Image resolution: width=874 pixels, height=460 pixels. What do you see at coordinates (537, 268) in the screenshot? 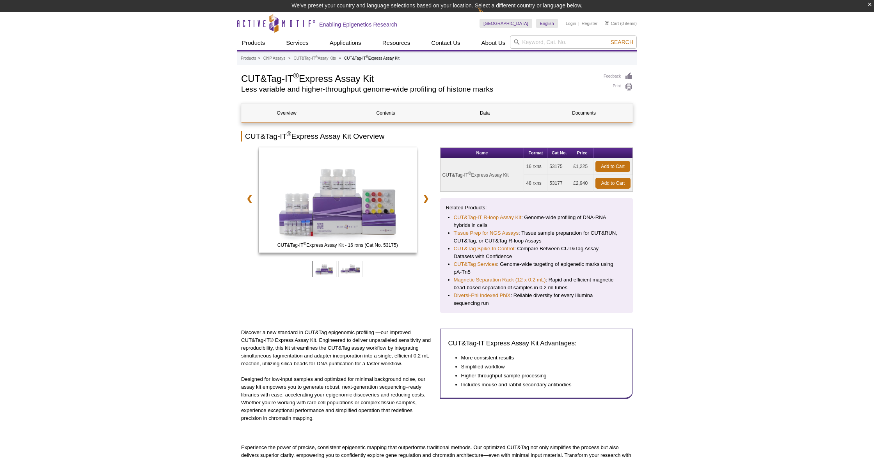
I see `li: : Genome-wide targeting of epigenetic marks using pA-Tn5` at bounding box center [537, 268].